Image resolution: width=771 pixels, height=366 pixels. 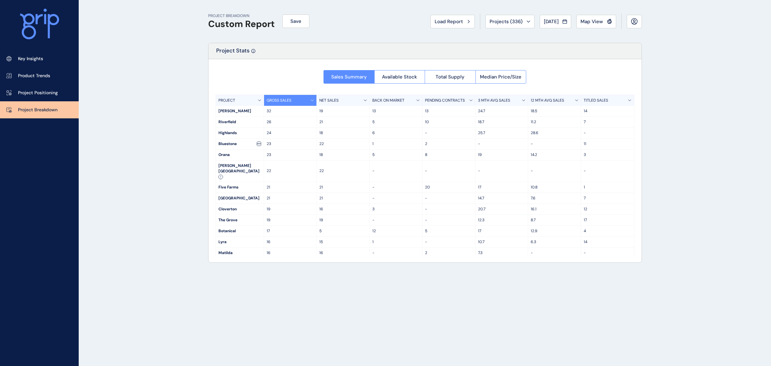 What do you see at coordinates (555, 133) in the screenshot?
I see `p: 28.6` at bounding box center [555, 133].